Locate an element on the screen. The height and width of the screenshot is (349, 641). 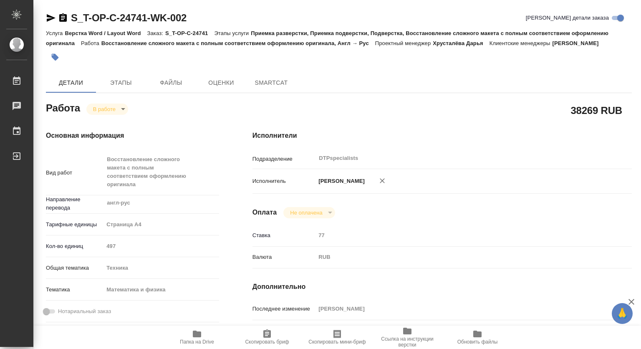
p: Общая тематика is located at coordinates (75, 268).